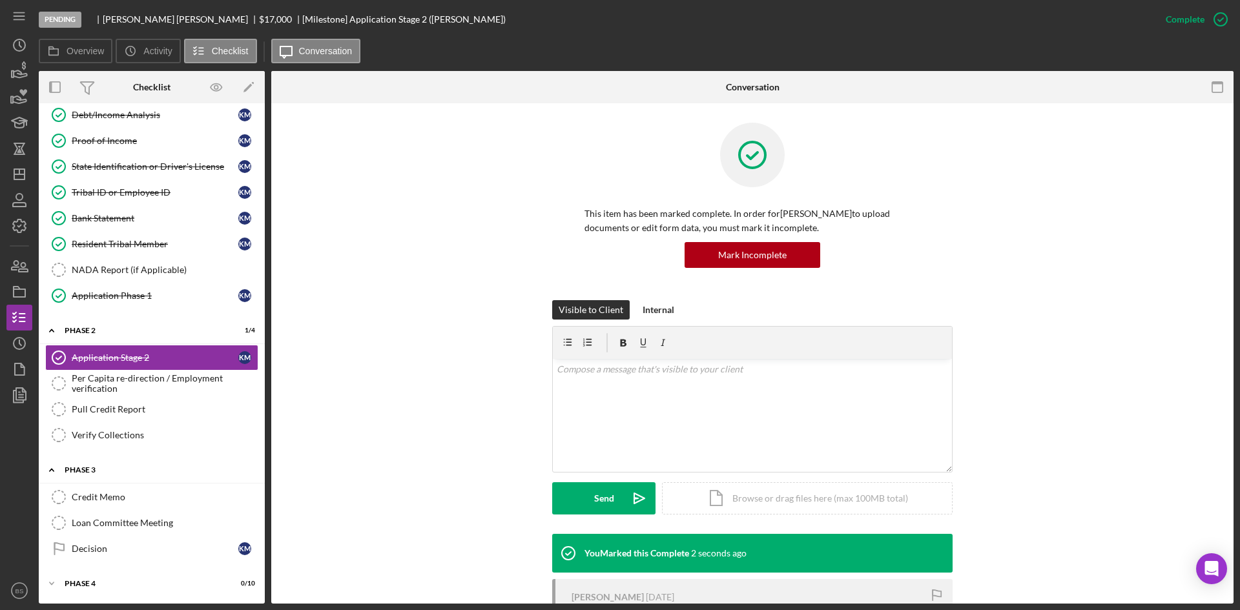  What do you see at coordinates (155, 296) in the screenshot?
I see `div: Application Phase 1` at bounding box center [155, 296].